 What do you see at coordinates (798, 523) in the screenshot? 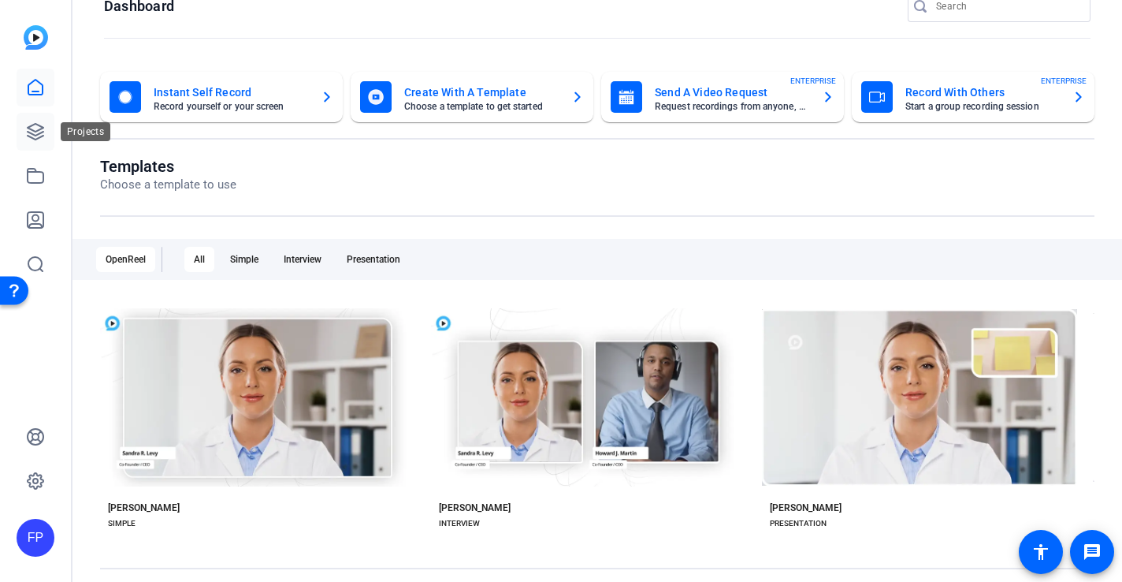
I see `div: PRESENTATION` at bounding box center [798, 523].